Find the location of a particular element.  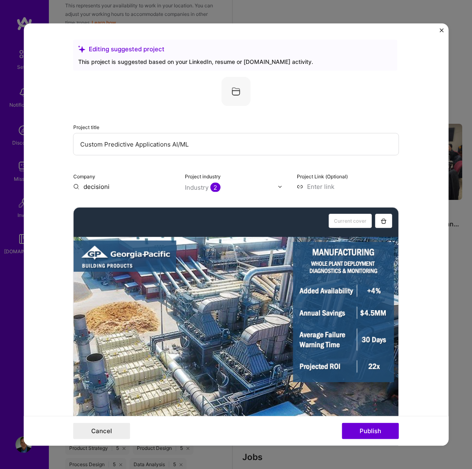

label: Project Link (Optional) is located at coordinates (322, 176).